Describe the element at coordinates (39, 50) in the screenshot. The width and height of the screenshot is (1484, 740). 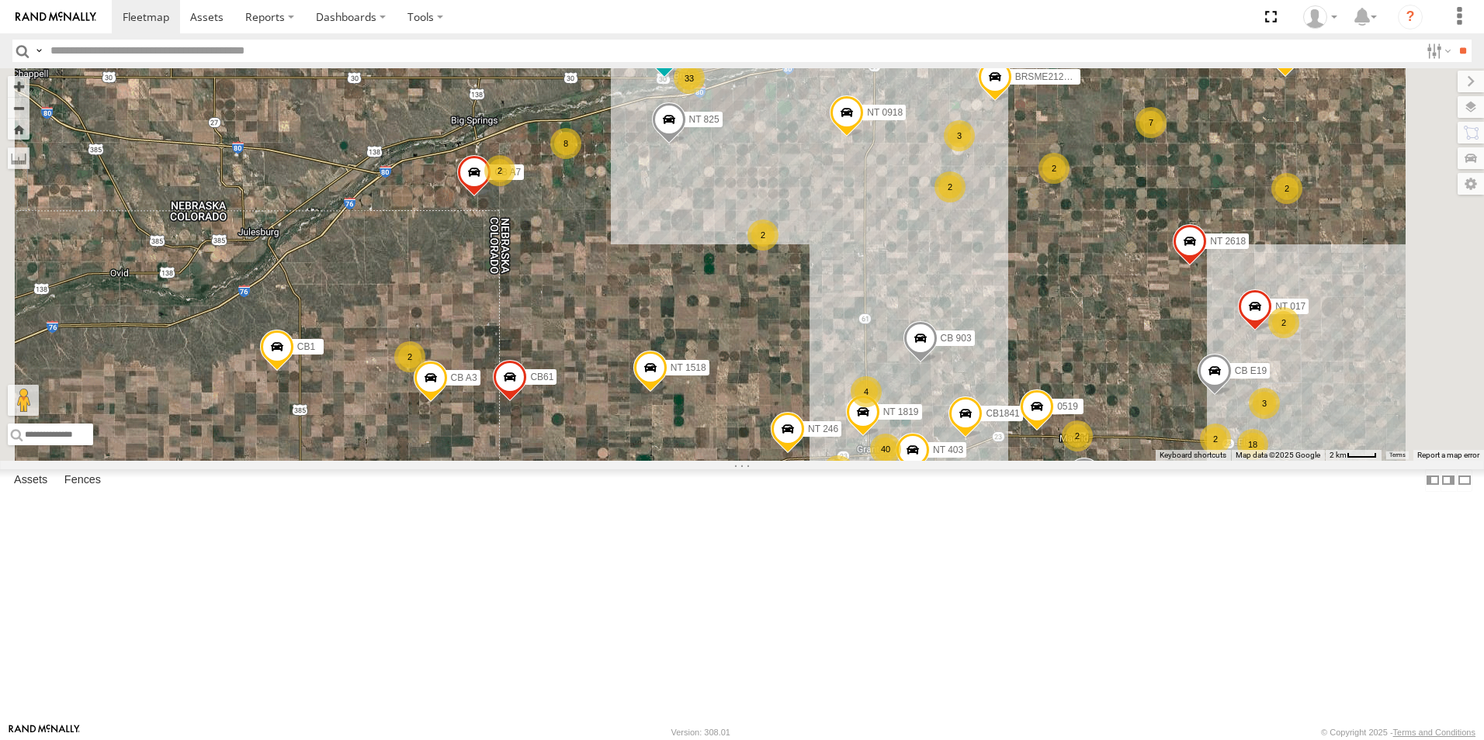
I see `label: Search Query` at that location.